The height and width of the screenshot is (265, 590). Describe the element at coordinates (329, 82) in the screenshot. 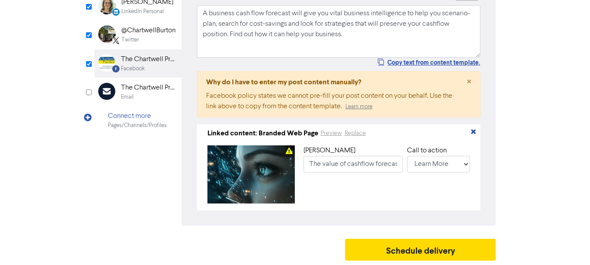

I see `div: Why do I have to enter my post content manually?` at that location.